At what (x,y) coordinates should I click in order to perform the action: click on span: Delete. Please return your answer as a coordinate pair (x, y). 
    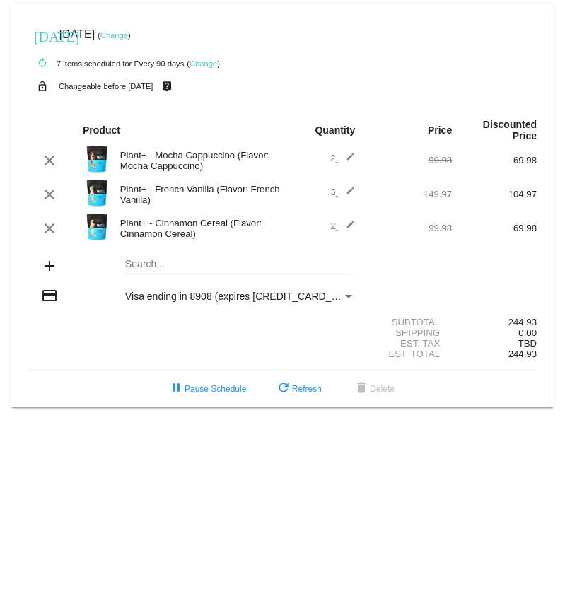
    Looking at the image, I should click on (373, 389).